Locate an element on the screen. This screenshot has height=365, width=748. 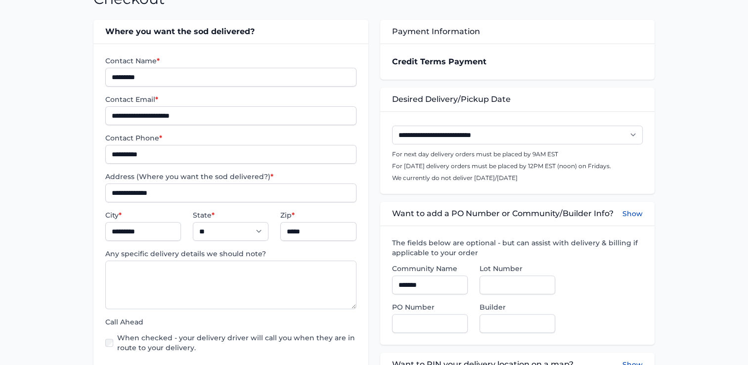
label: Lot Number is located at coordinates (517, 268).